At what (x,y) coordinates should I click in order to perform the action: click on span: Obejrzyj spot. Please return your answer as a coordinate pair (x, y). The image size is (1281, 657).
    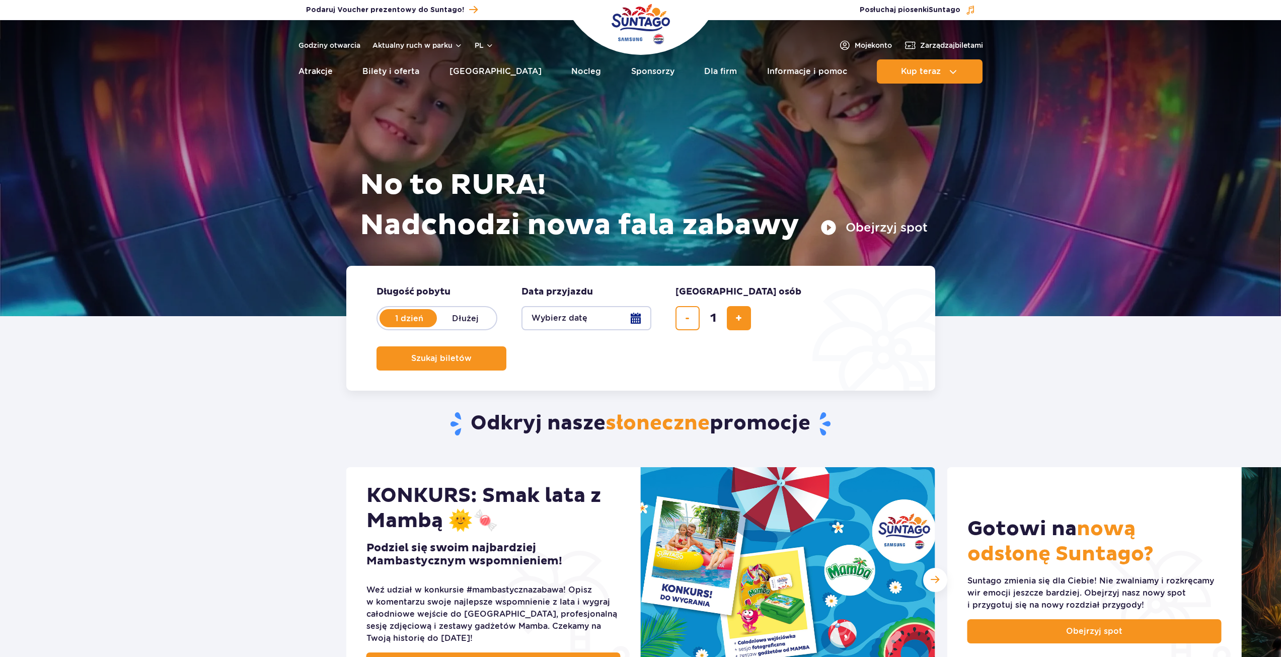
    Looking at the image, I should click on (1094, 631).